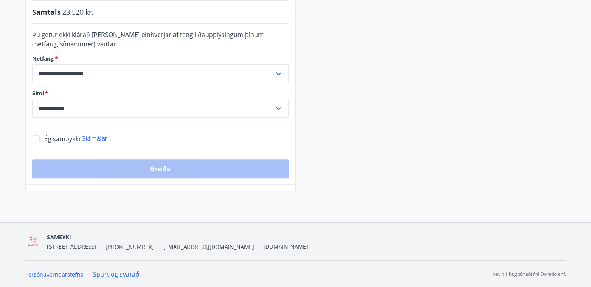 Image resolution: width=591 pixels, height=287 pixels. Describe the element at coordinates (161, 59) in the screenshot. I see `label: Netfang` at that location.